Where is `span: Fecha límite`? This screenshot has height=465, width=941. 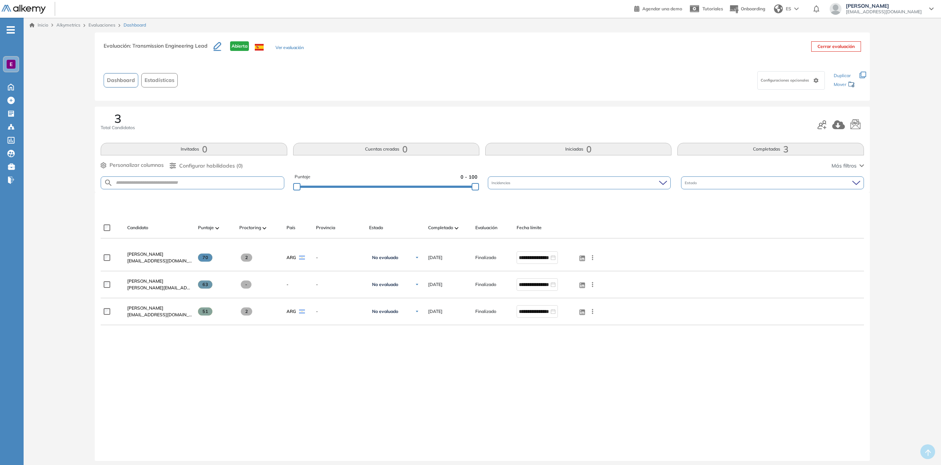
span: Fecha límite is located at coordinates (529, 228).